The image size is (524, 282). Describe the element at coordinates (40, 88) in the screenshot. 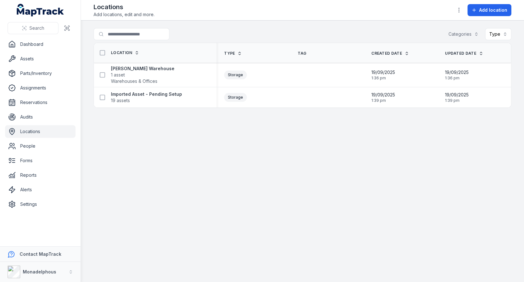

I see `a: Assignments` at that location.